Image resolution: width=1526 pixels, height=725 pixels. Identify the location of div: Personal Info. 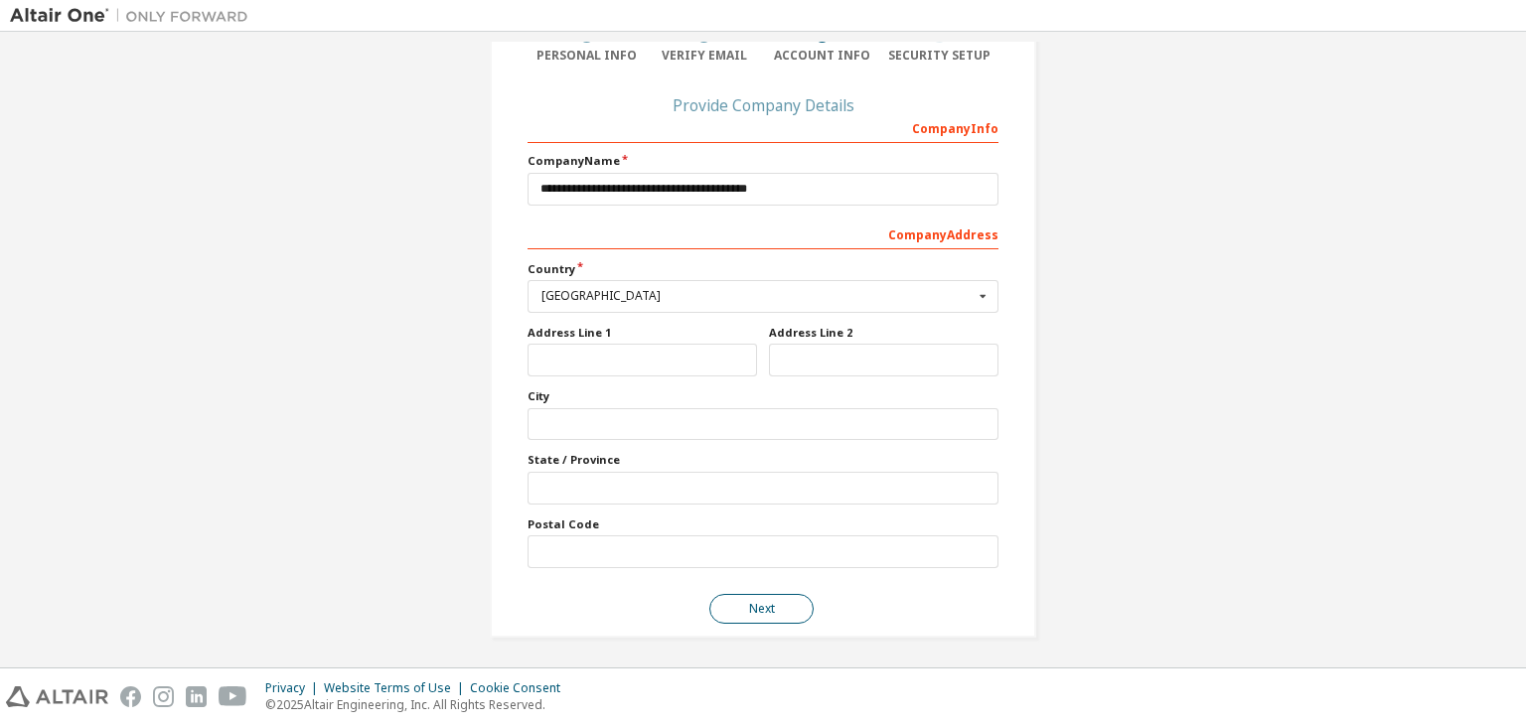
(586, 56).